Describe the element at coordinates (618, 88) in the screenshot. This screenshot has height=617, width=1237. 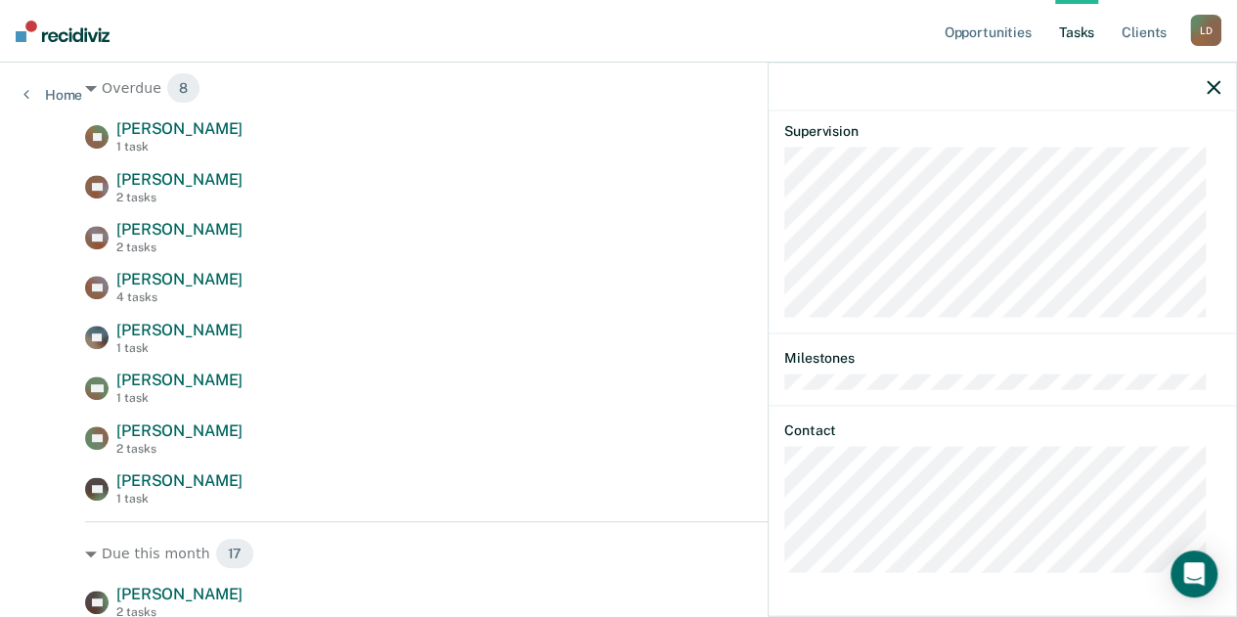
I see `div: Overdue` at that location.